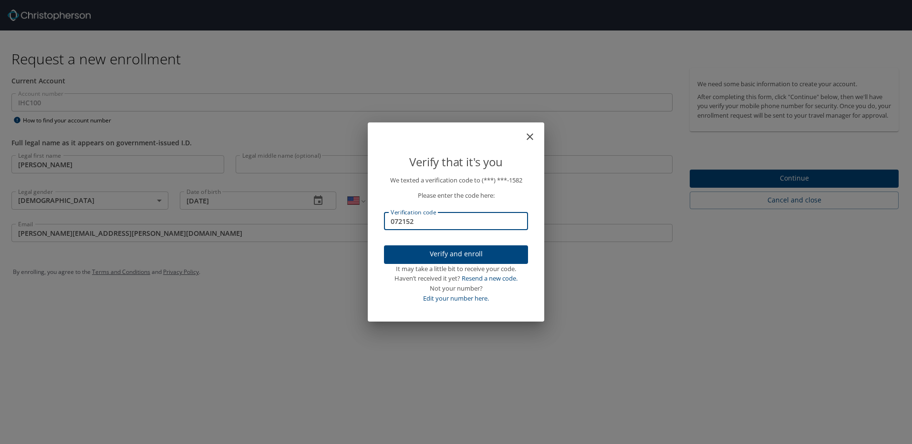 The image size is (912, 444). What do you see at coordinates (456, 278) in the screenshot?
I see `div: Haven’t received it yet?` at bounding box center [456, 278].